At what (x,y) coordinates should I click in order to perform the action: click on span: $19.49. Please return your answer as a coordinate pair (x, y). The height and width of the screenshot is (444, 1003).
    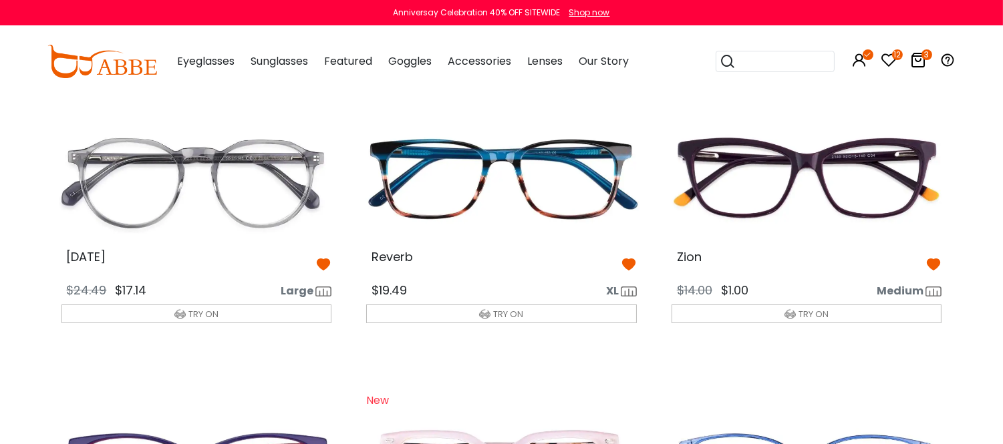
    Looking at the image, I should click on (389, 290).